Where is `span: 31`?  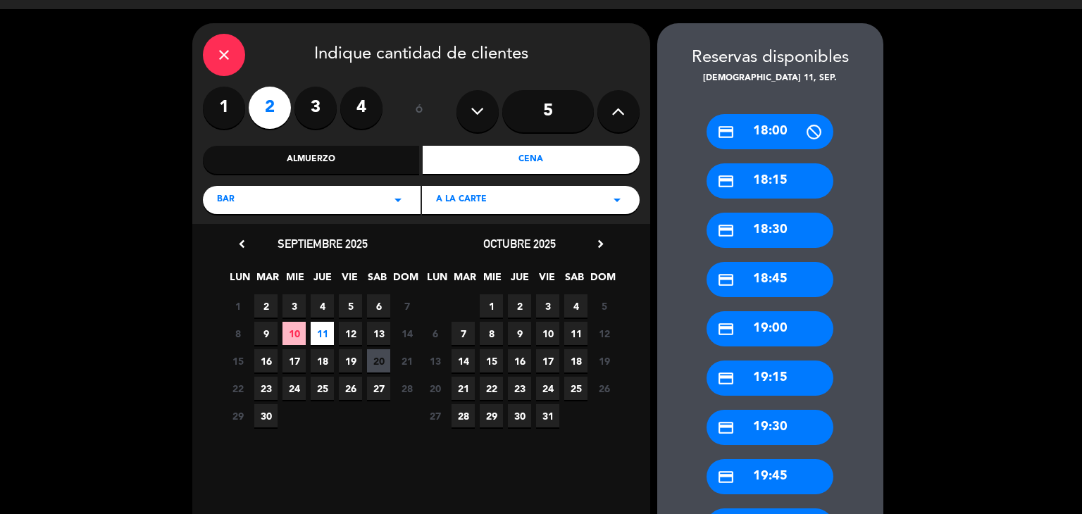
span: 31 is located at coordinates (547, 416).